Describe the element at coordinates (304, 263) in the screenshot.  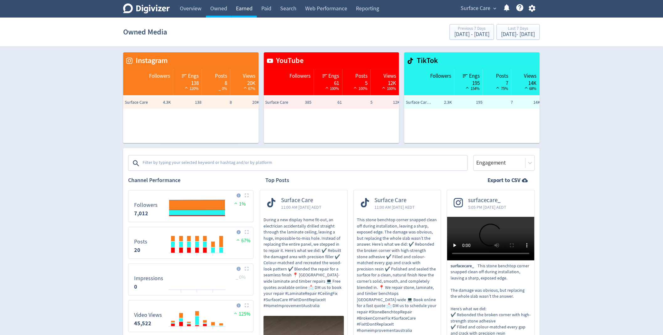
I see `p: During a new display home fit-out, an electrician accidentally drilled straight through the lamin...` at that location.